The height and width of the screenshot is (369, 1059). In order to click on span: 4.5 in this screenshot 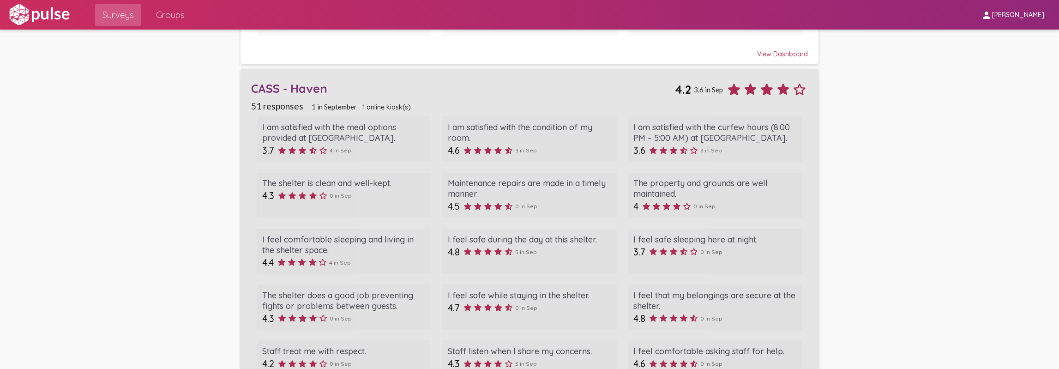, I will do `click(454, 206)`.